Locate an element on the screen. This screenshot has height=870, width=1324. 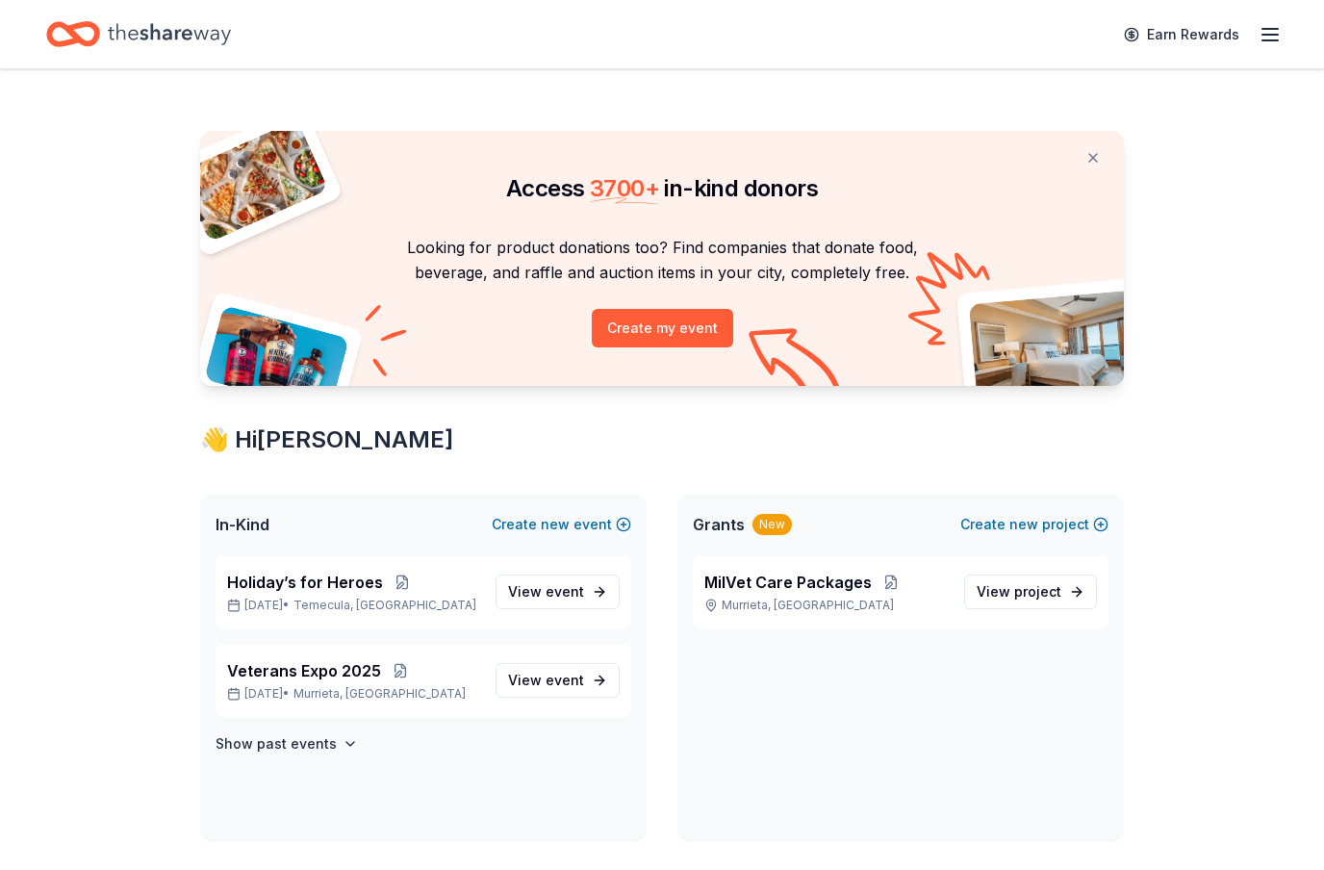
button: Show past events is located at coordinates (287, 744).